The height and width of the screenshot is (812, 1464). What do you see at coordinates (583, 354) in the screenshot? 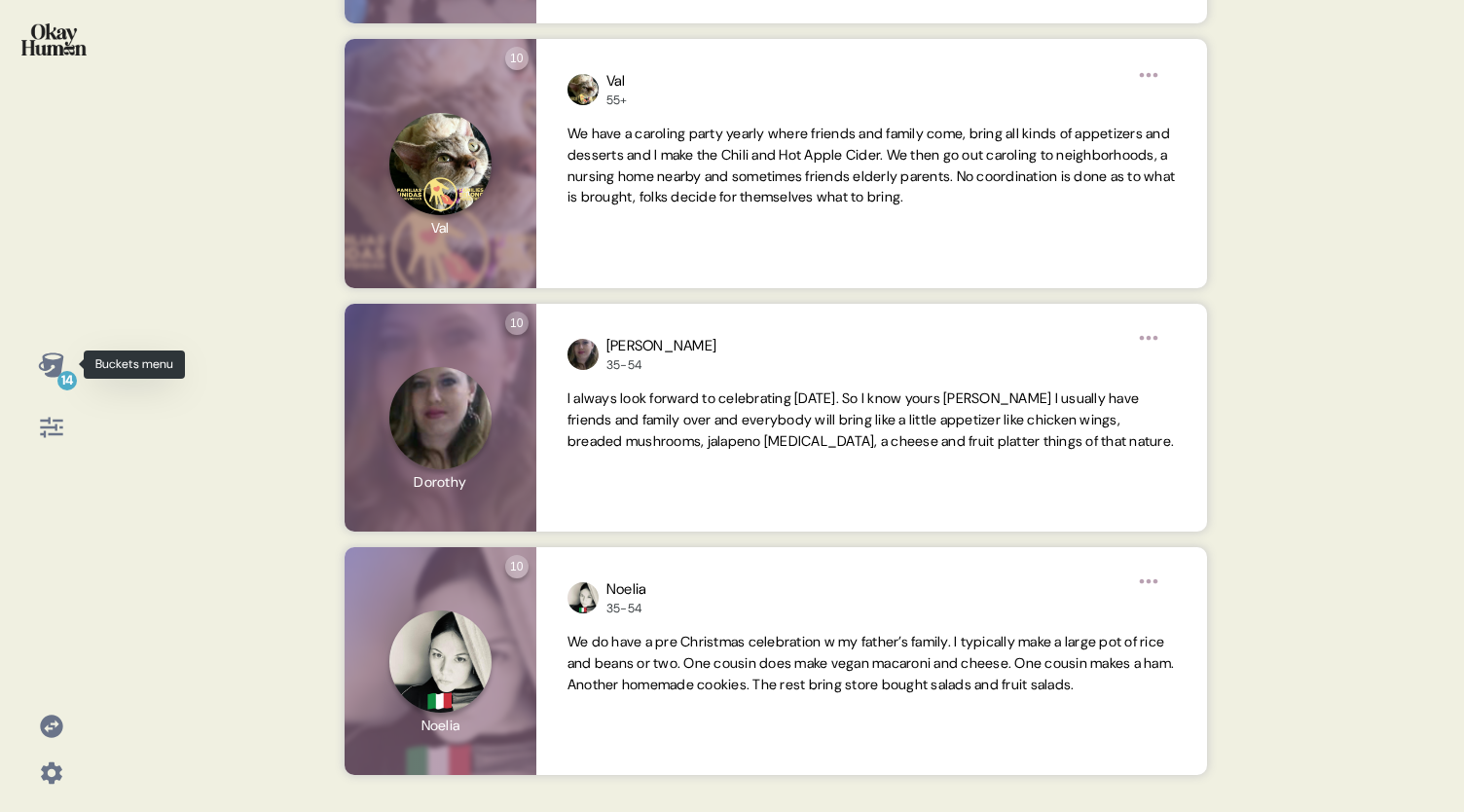
I see `img: profilepic_9558618164156042.jpg` at bounding box center [583, 354].